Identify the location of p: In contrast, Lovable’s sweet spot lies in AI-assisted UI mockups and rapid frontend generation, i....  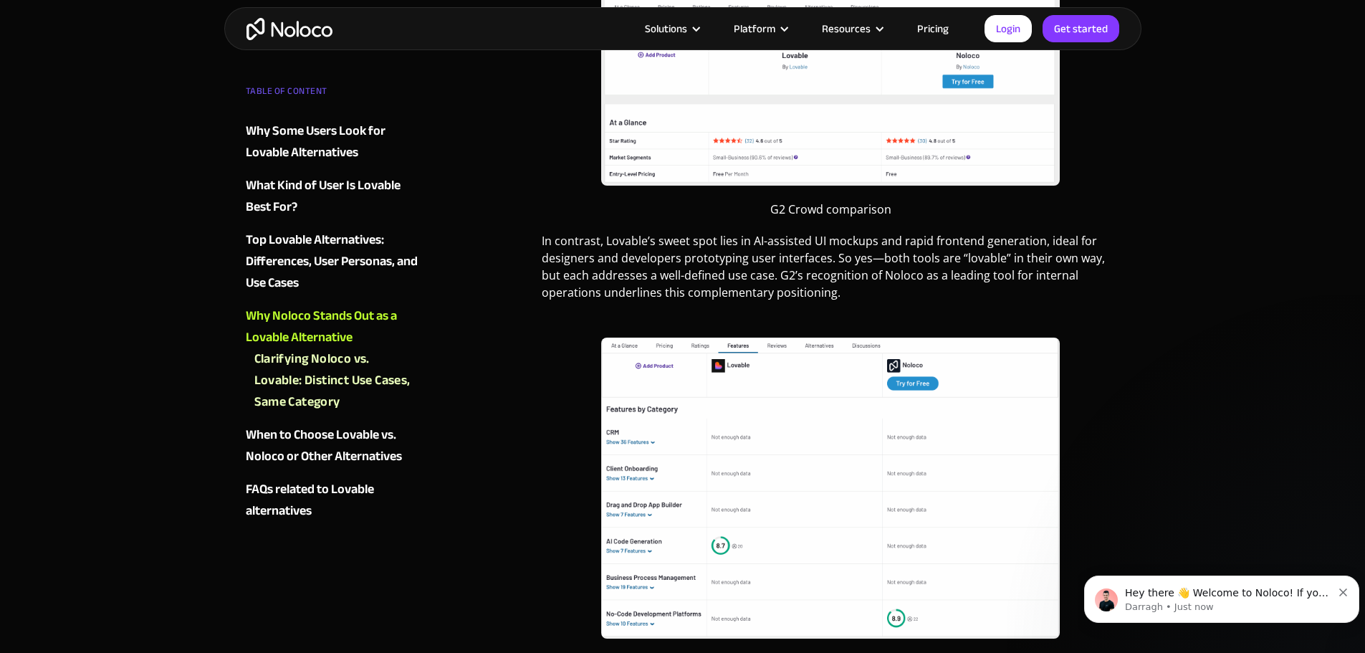
(830, 272).